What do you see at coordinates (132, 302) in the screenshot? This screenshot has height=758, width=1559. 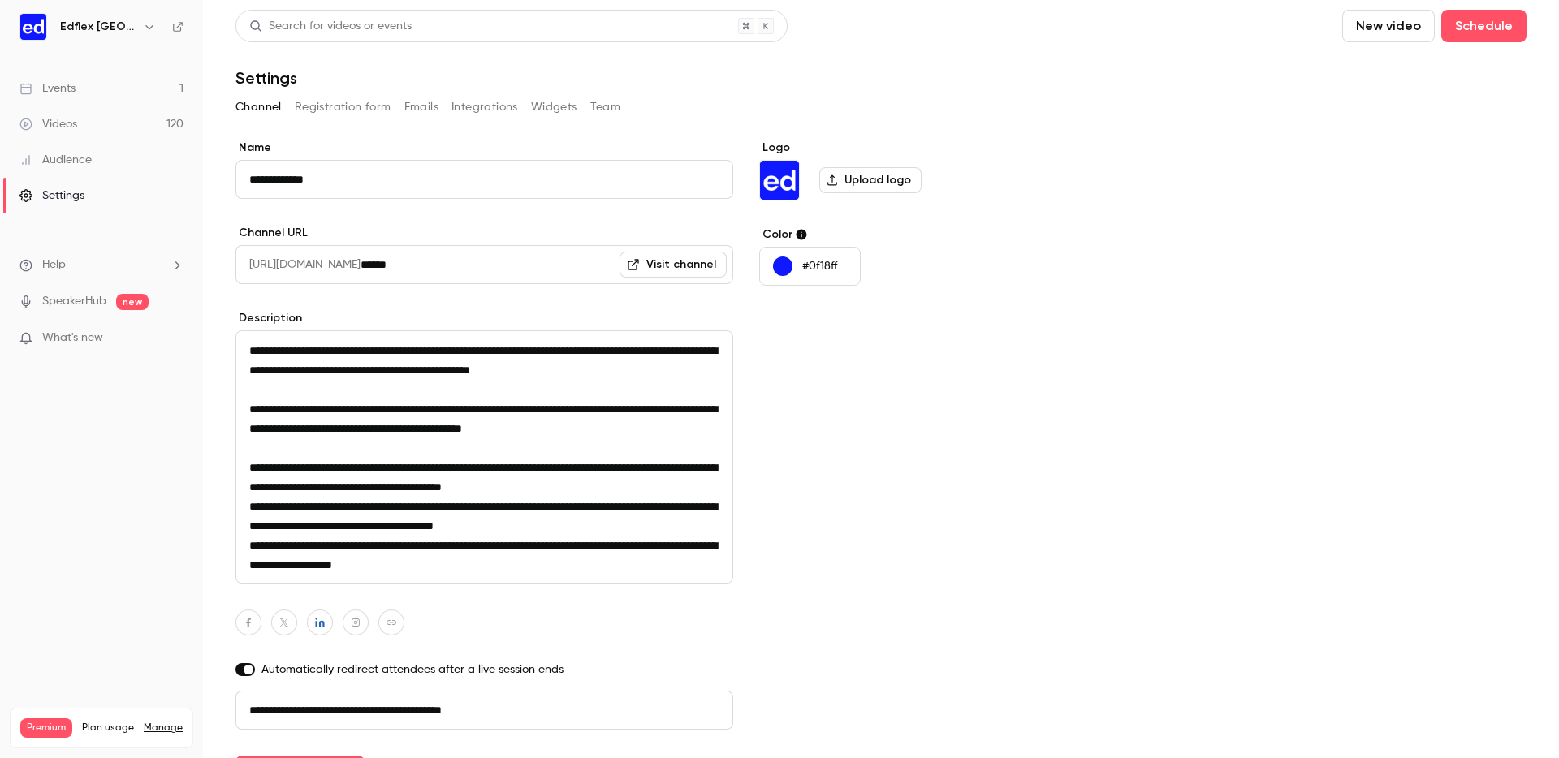 I see `span: new` at bounding box center [132, 302].